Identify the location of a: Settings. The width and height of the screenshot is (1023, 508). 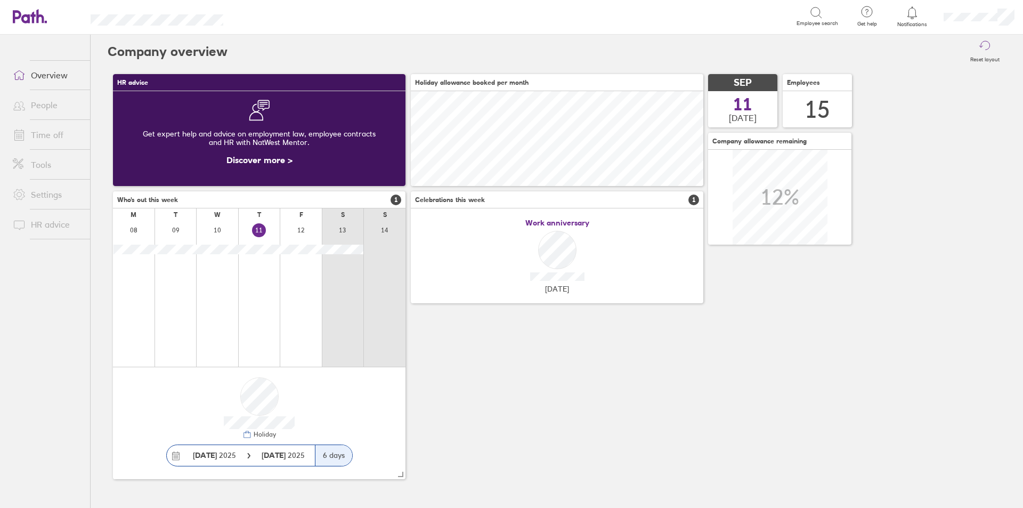
(47, 194).